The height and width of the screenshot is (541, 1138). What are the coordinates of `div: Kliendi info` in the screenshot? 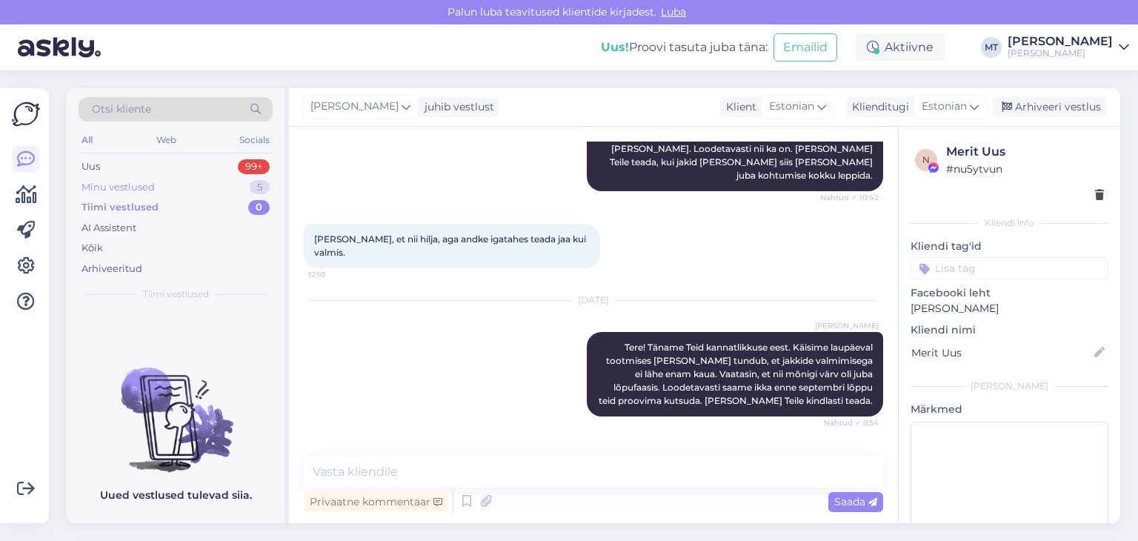 It's located at (1009, 223).